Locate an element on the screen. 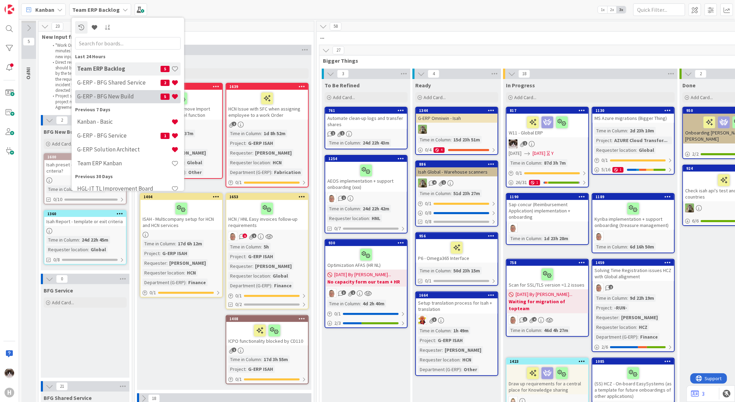 The height and width of the screenshot is (402, 735). div: Department (G-ERP) is located at coordinates (164, 282).